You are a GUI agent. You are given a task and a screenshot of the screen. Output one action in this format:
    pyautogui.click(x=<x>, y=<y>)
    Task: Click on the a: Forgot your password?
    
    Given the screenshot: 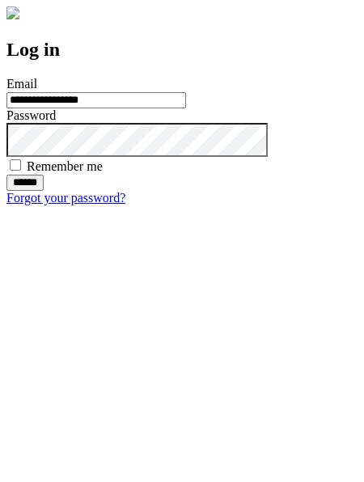 What is the action you would take?
    pyautogui.click(x=66, y=197)
    